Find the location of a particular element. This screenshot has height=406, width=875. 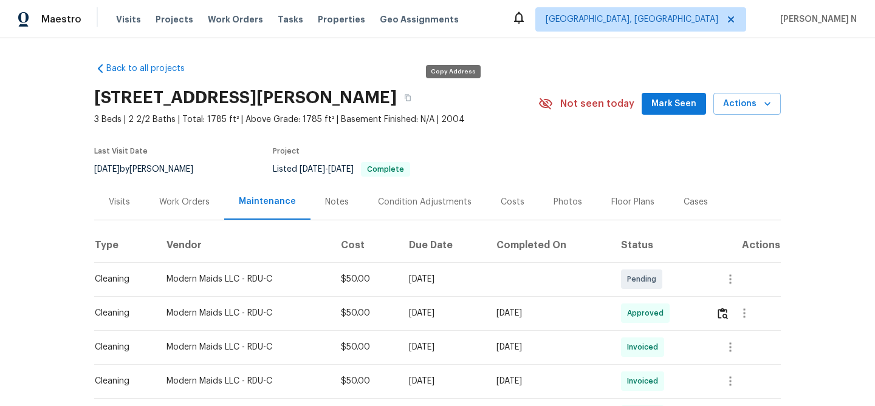

span: Pending is located at coordinates (644, 279).